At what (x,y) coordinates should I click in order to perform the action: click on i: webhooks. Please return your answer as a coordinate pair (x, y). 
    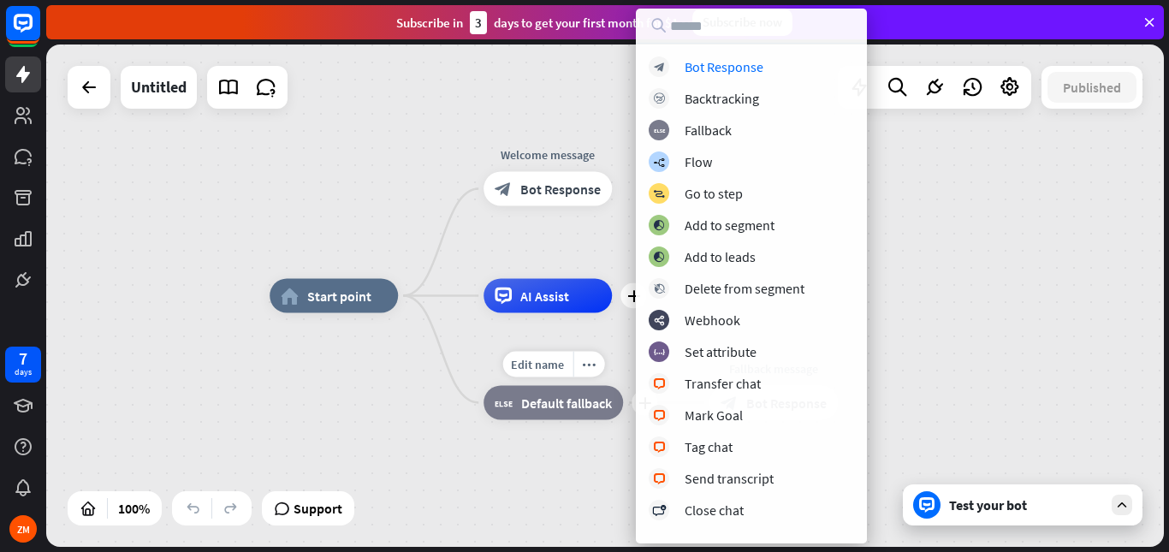
    Looking at the image, I should click on (659, 320).